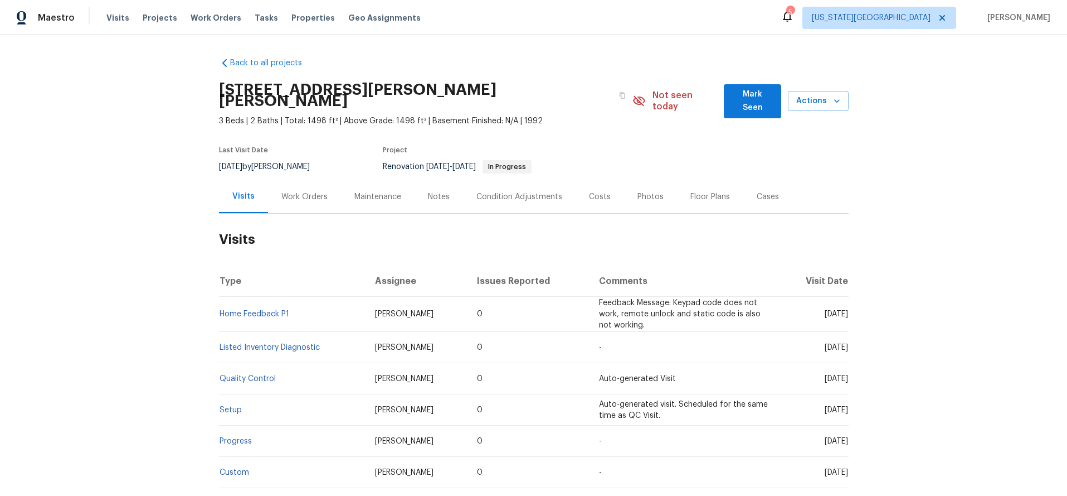  I want to click on span: Properties, so click(313, 18).